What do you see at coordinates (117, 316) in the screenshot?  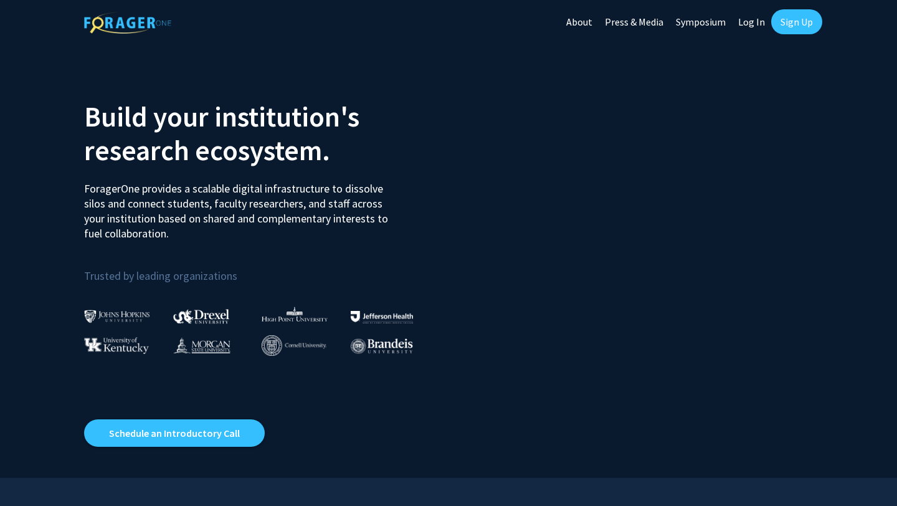 I see `img: Johns Hopkins University` at bounding box center [117, 316].